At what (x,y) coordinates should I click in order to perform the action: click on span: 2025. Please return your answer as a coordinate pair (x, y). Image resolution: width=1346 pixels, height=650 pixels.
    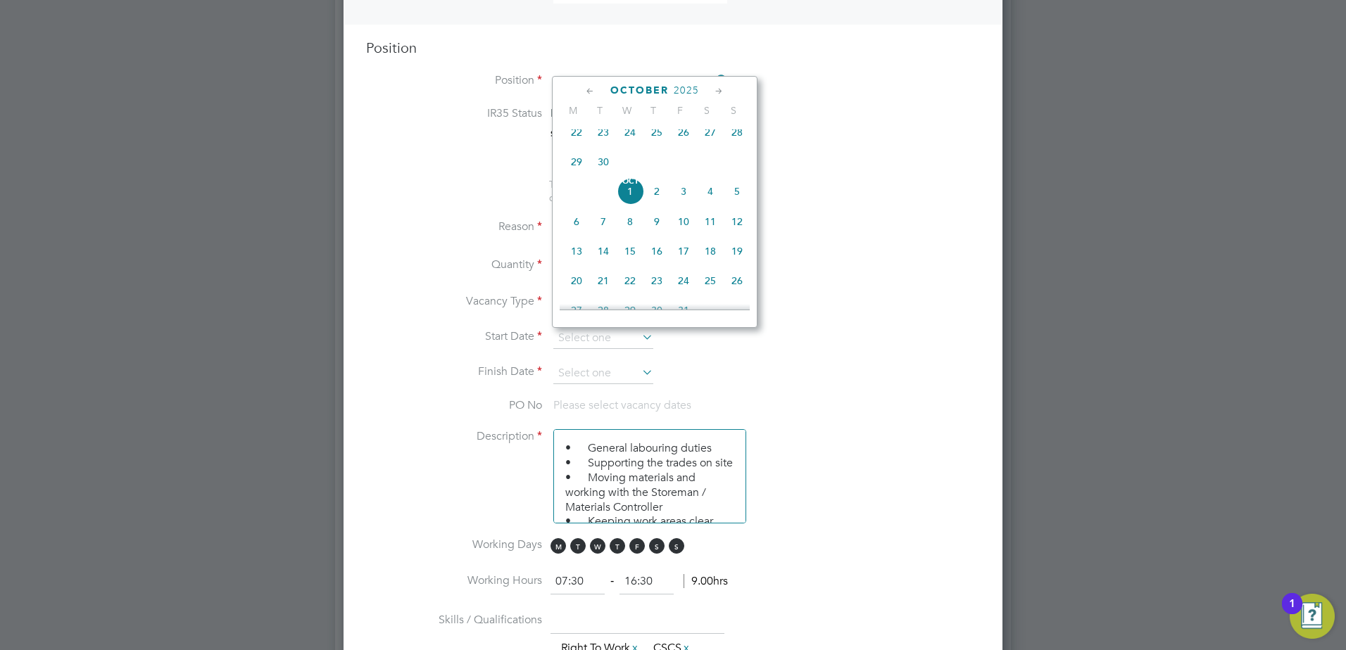
    Looking at the image, I should click on (686, 90).